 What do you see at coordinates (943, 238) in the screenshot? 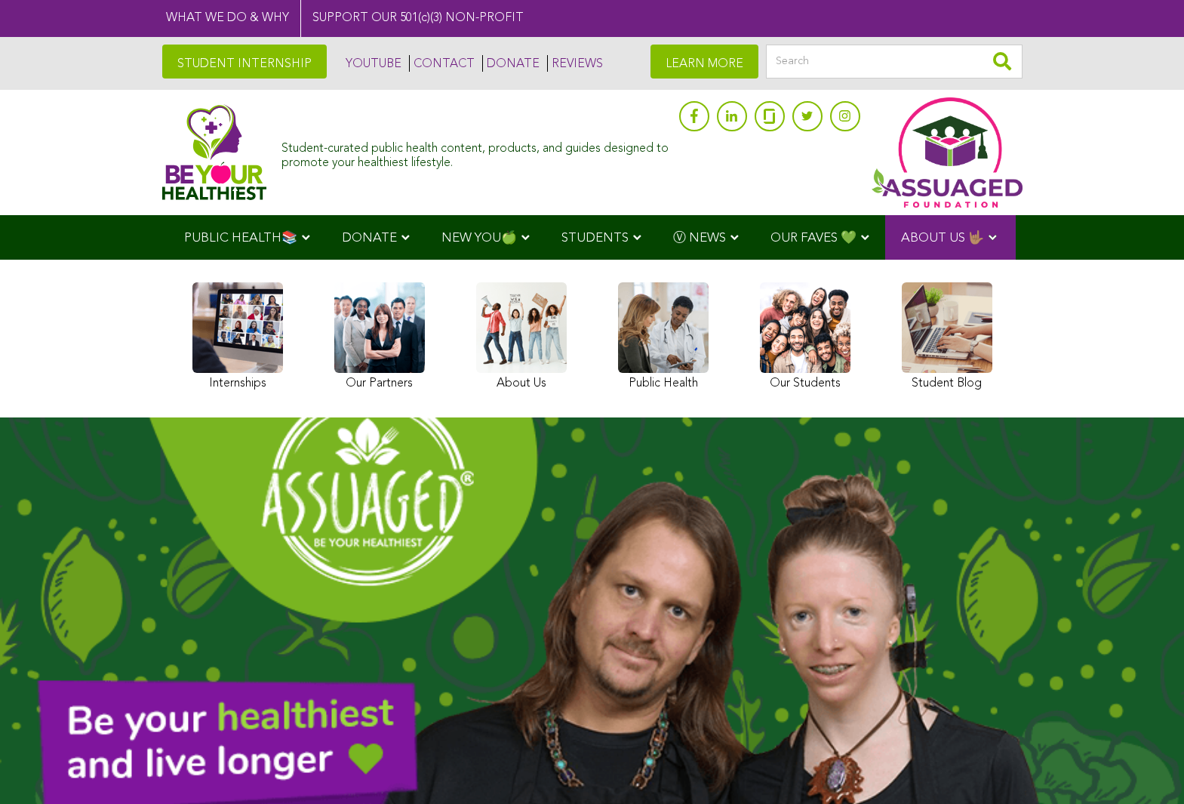
I see `span: ABOUT US 🤟🏽` at bounding box center [943, 238].